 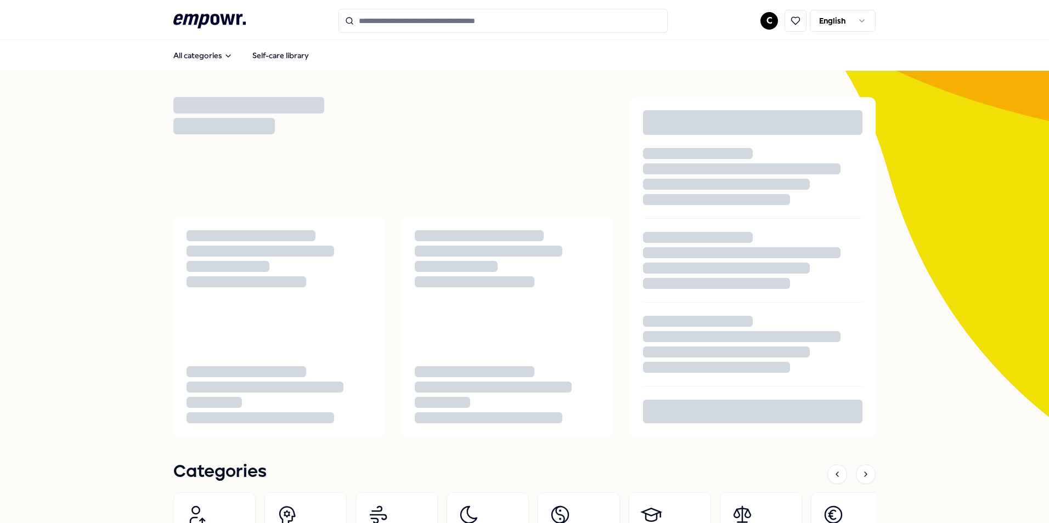 I want to click on button: All categories, so click(x=203, y=55).